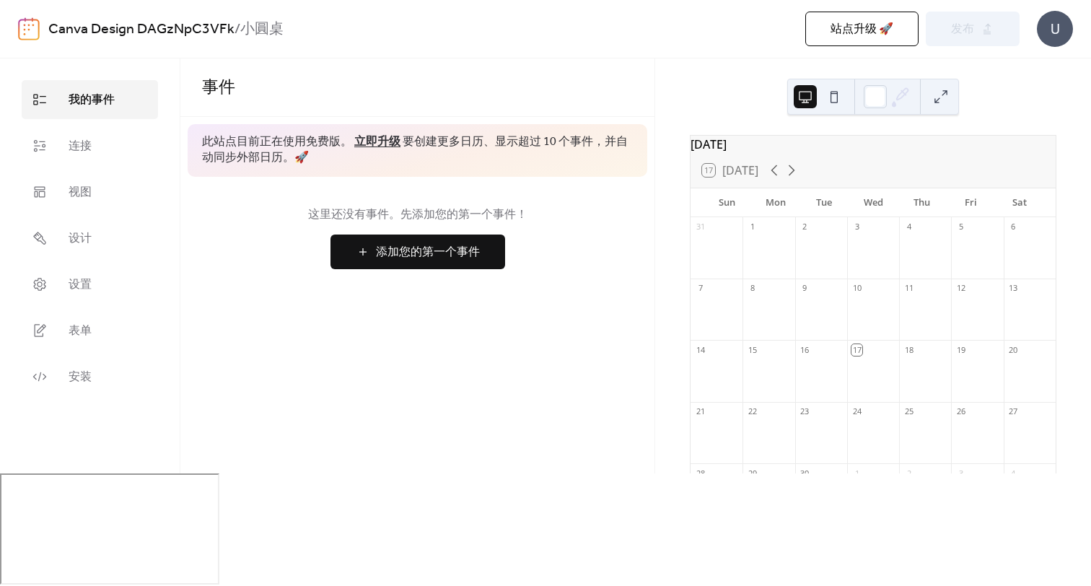  What do you see at coordinates (80, 285) in the screenshot?
I see `span: 设置` at bounding box center [80, 285].